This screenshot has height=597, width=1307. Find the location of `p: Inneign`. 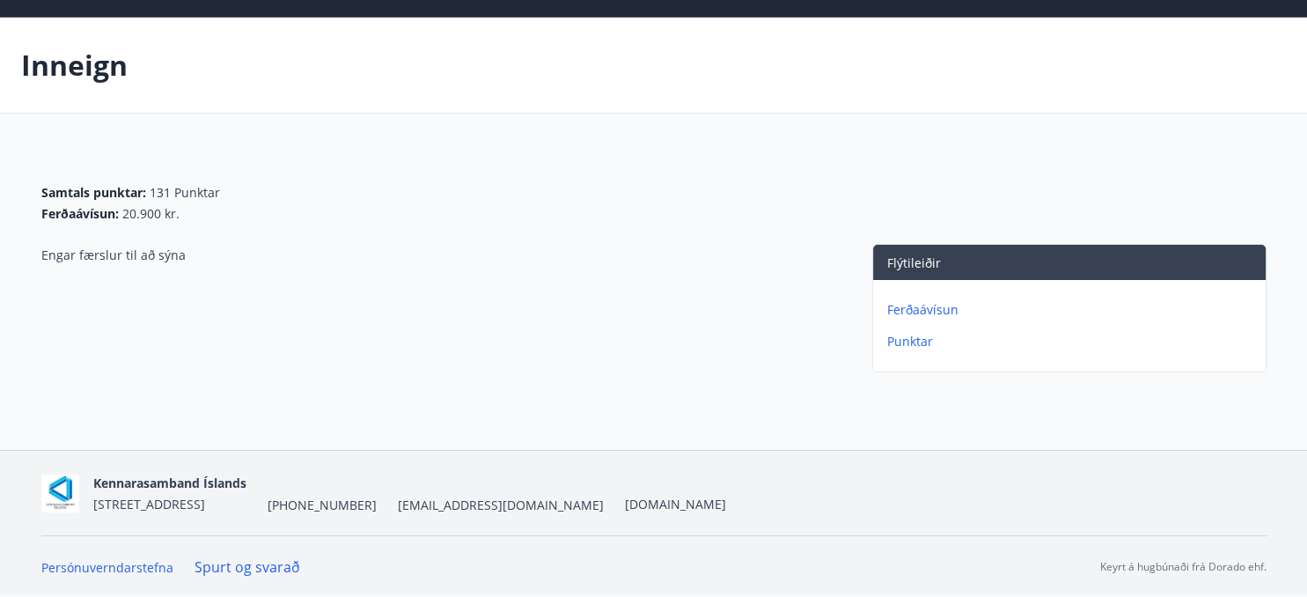

p: Inneign is located at coordinates (74, 65).